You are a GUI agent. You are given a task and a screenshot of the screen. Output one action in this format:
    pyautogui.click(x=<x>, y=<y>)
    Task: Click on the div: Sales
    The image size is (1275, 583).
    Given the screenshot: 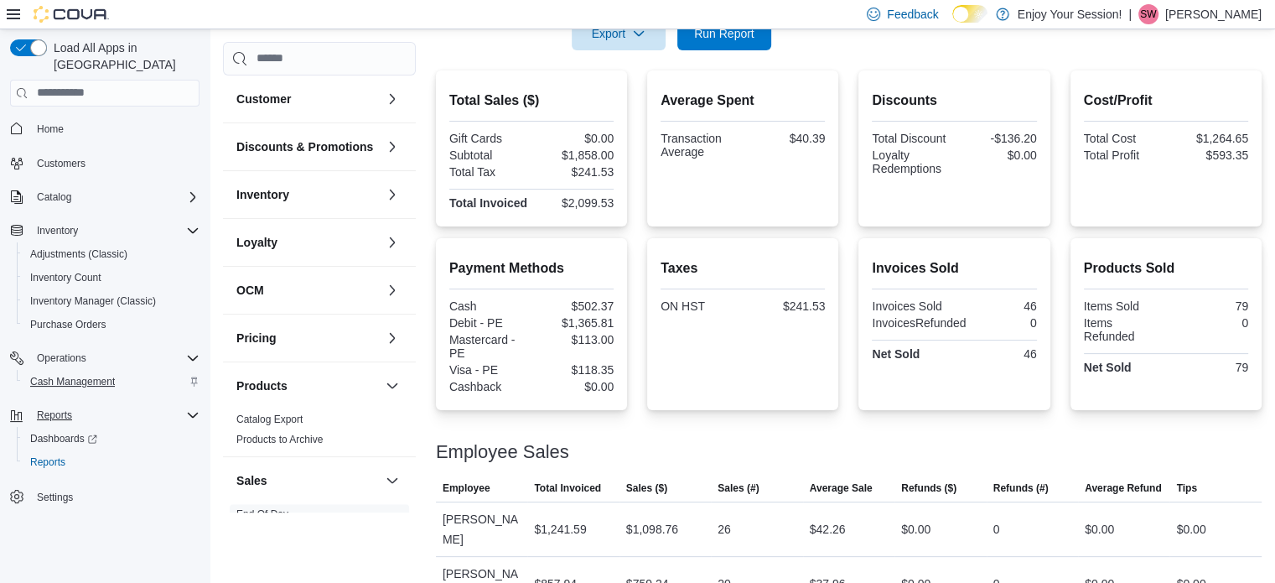 What is the action you would take?
    pyautogui.click(x=320, y=527)
    